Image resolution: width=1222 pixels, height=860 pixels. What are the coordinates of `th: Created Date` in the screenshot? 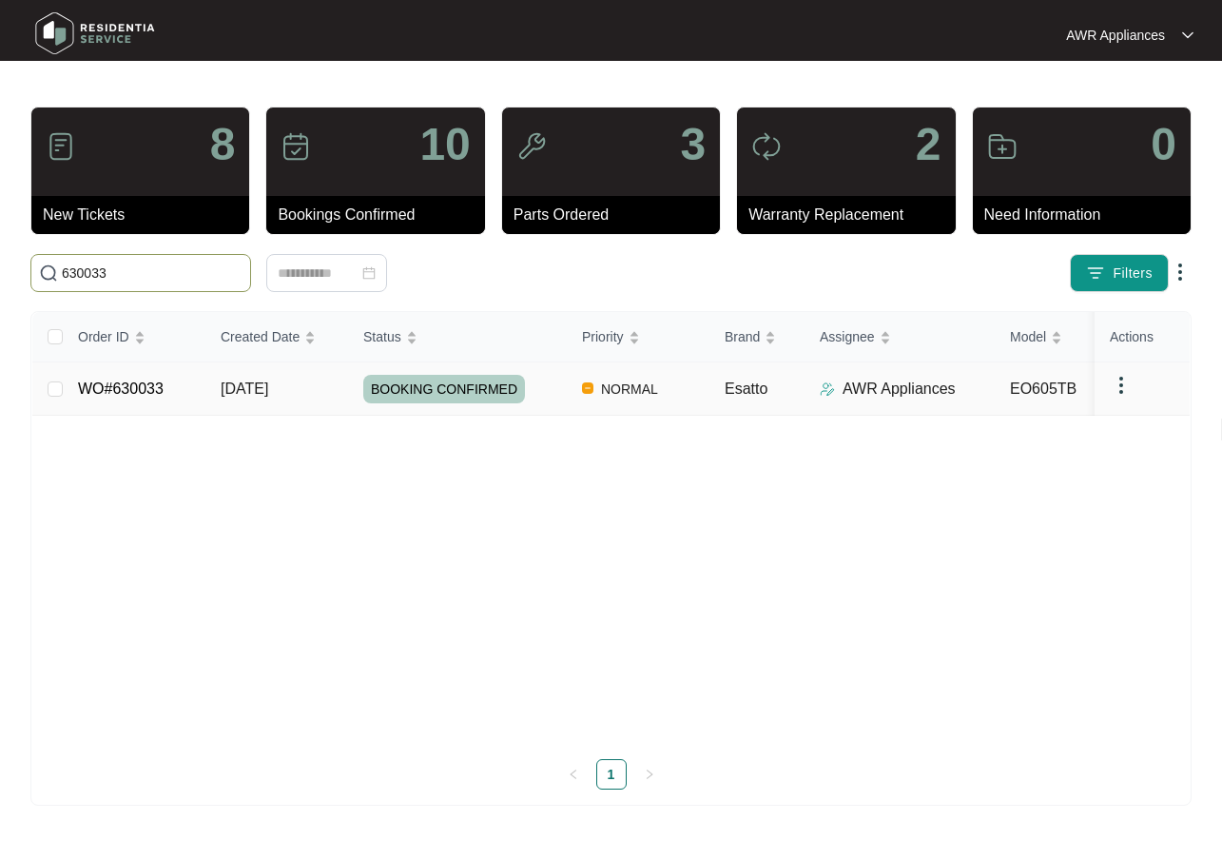 It's located at (277, 337).